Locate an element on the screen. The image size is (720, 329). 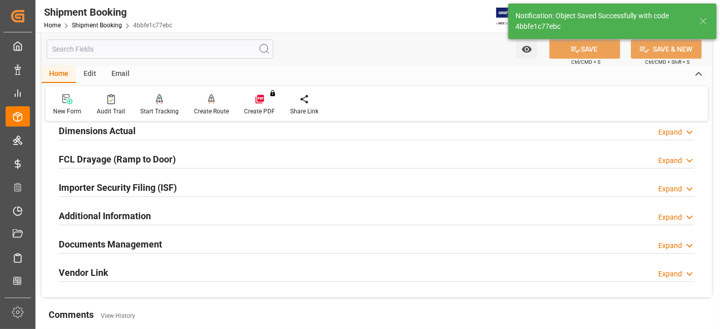
a: View History is located at coordinates (118, 316).